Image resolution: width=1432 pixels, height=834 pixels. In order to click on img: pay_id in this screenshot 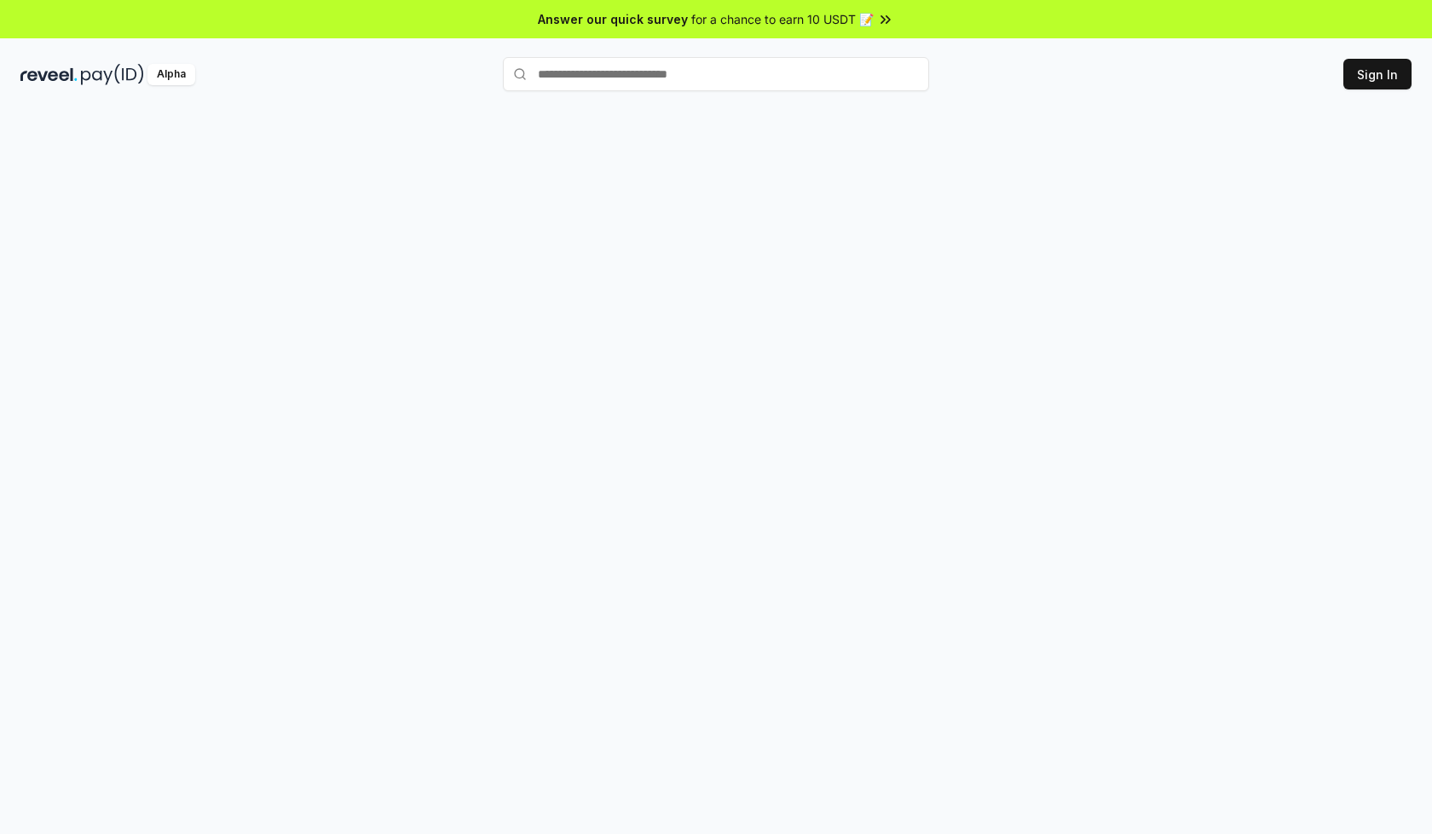, I will do `click(113, 74)`.